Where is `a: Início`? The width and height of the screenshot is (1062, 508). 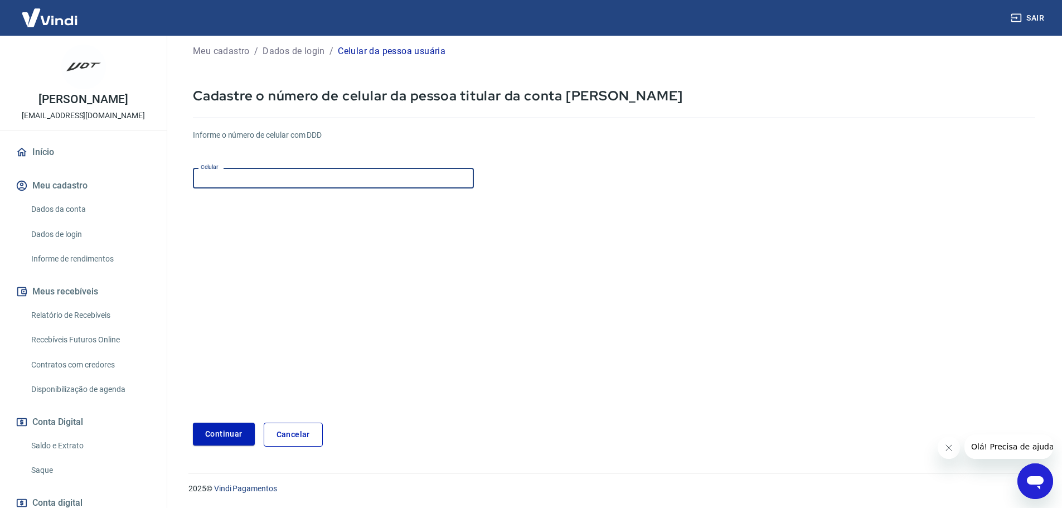 a: Início is located at coordinates (83, 152).